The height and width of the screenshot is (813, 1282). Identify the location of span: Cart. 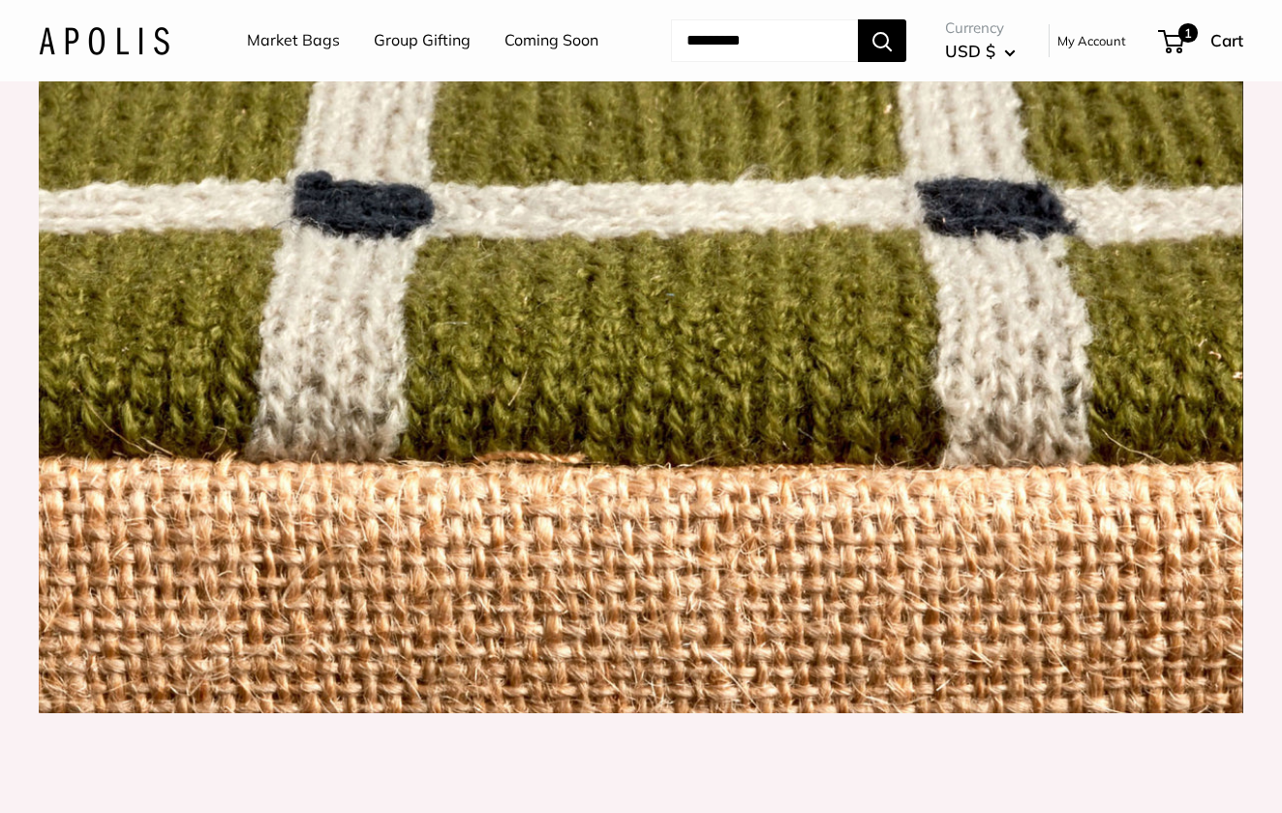
(1227, 40).